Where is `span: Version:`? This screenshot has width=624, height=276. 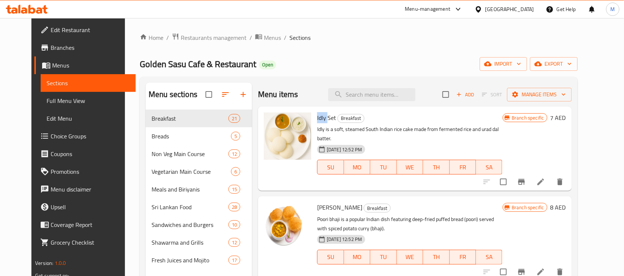 span: Version: is located at coordinates (44, 263).